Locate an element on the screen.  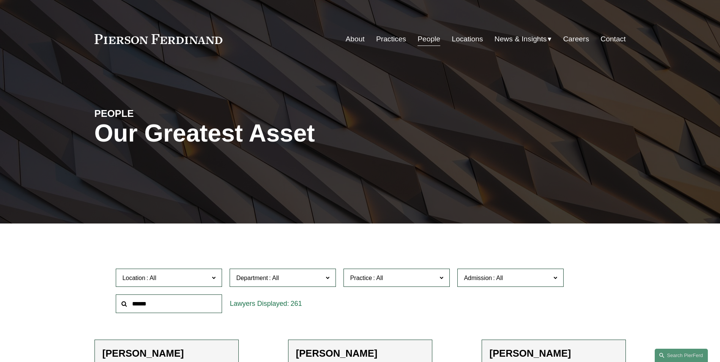
span: Department is located at coordinates (252, 278).